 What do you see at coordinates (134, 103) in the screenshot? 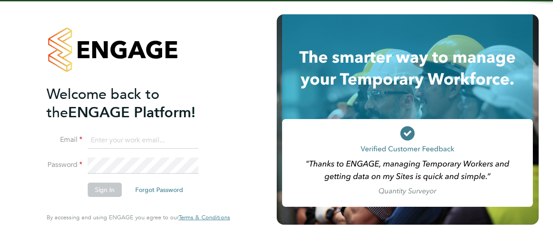
I see `h2: ENGAGE Platform!` at bounding box center [134, 103].